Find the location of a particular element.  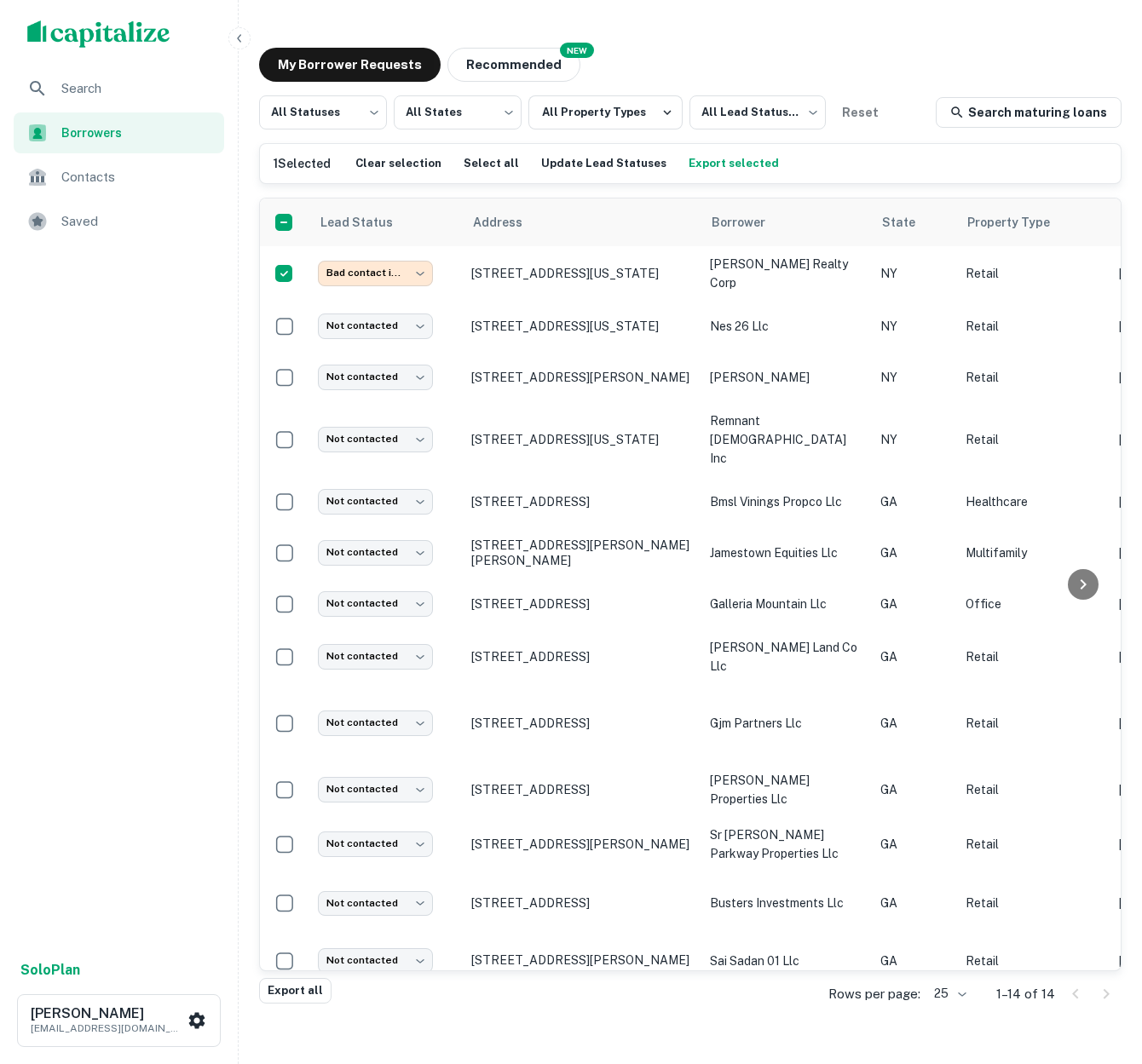

p: nes 26 llc is located at coordinates (787, 326).